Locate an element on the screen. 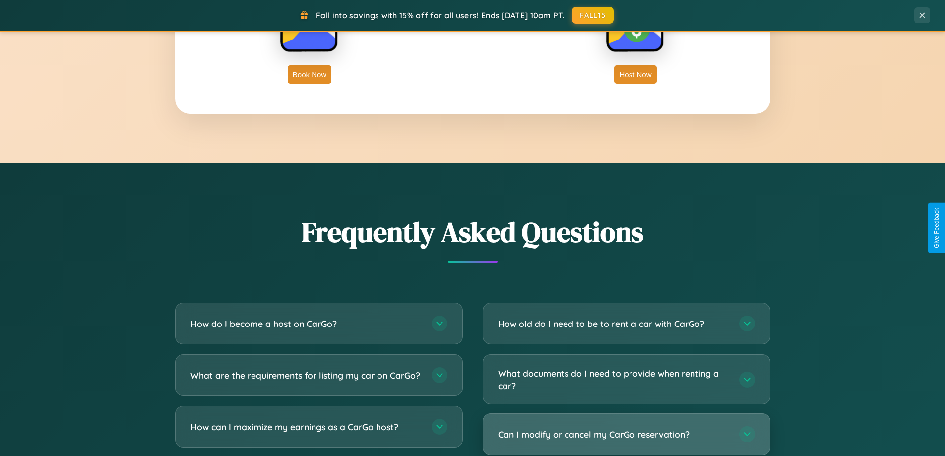 This screenshot has width=945, height=456. button: Book Now is located at coordinates (309, 74).